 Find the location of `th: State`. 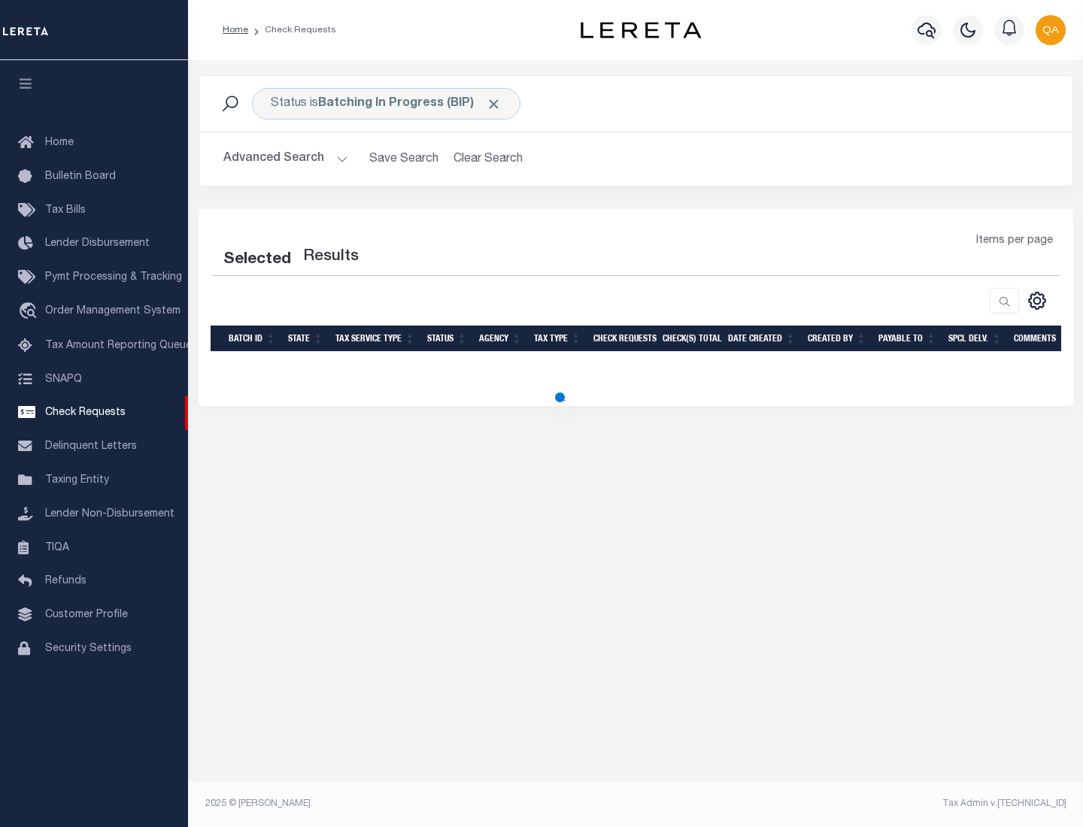

th: State is located at coordinates (305, 338).